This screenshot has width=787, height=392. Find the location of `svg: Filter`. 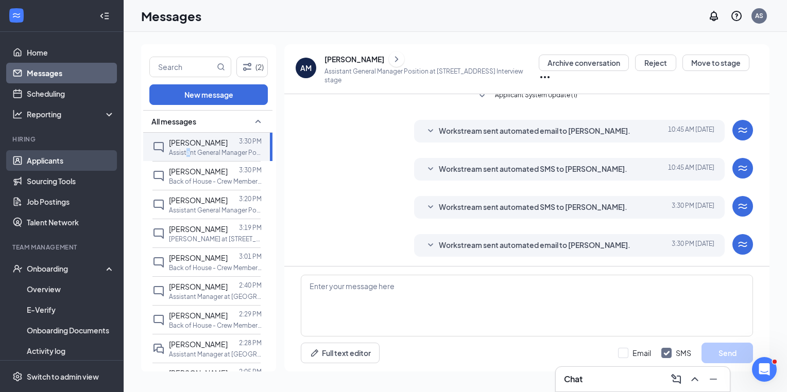

svg: Filter is located at coordinates (247, 67).